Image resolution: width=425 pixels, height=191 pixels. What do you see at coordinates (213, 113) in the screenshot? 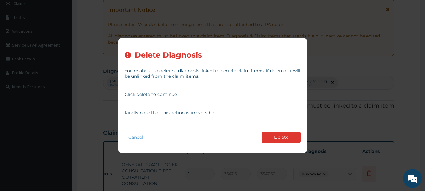
I see `p: Kindly note that this action is irreversible.` at bounding box center [213, 113].